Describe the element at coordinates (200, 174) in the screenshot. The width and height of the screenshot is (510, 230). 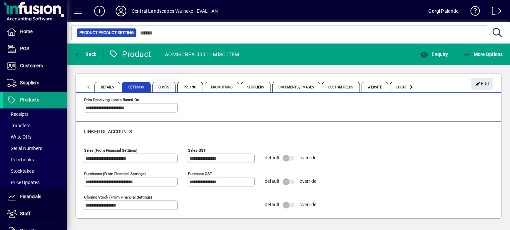
I see `mat-label: Purchase GST` at that location.